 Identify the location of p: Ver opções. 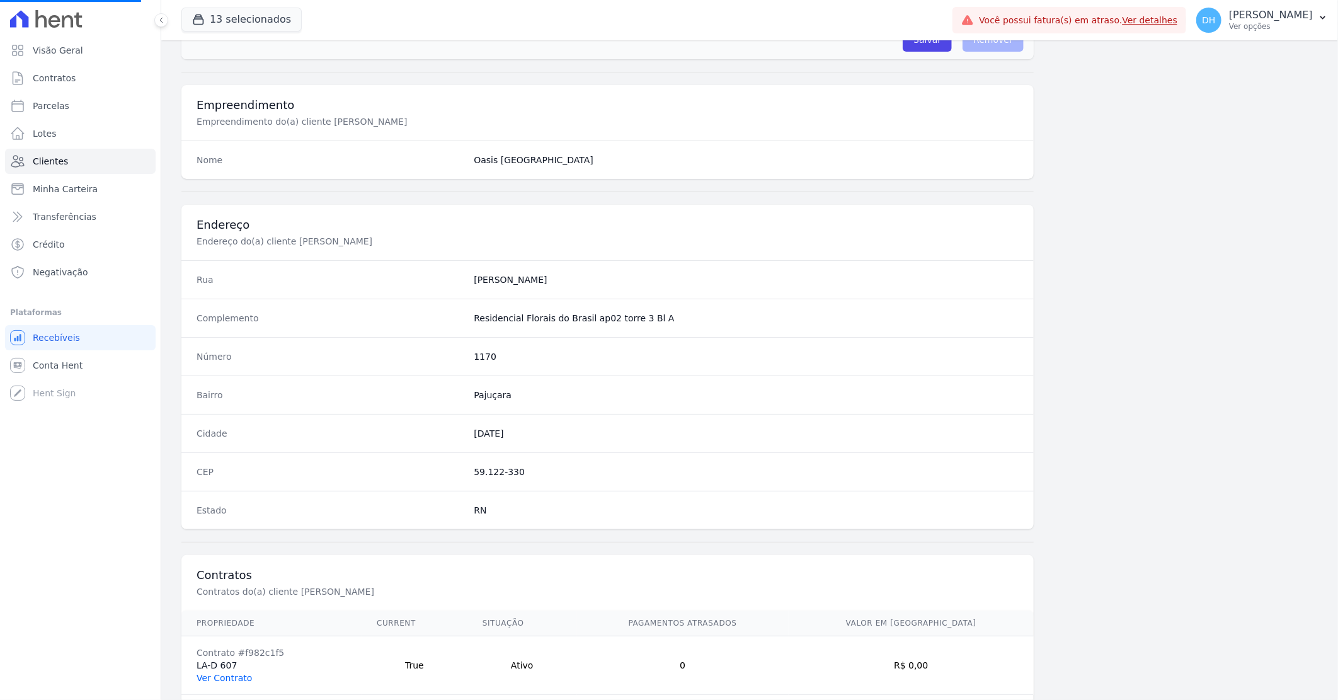
(1270, 26).